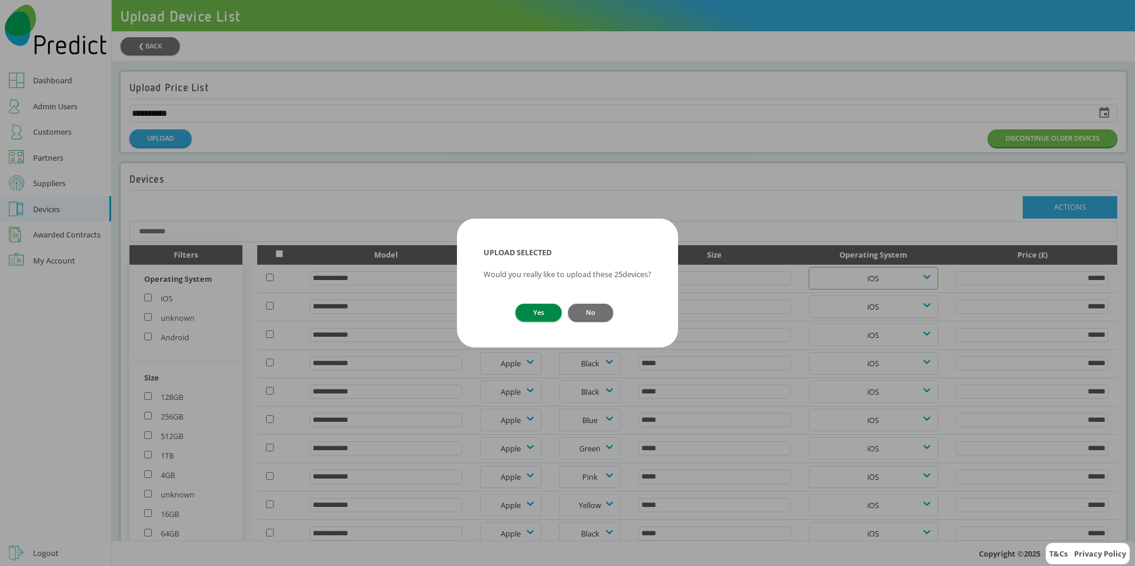  What do you see at coordinates (1100, 554) in the screenshot?
I see `a: Privacy Policy` at bounding box center [1100, 554].